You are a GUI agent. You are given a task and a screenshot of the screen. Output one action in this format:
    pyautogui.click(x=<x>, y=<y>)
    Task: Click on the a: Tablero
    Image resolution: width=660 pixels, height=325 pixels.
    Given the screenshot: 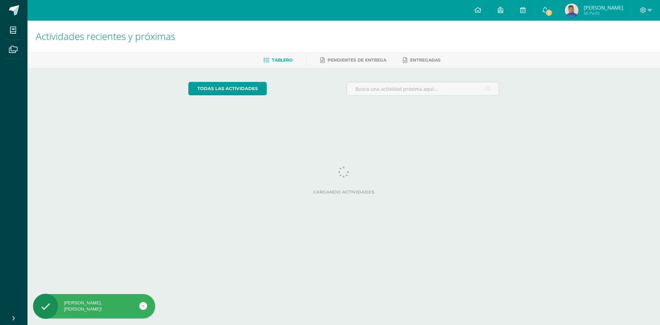 What is the action you would take?
    pyautogui.click(x=278, y=60)
    